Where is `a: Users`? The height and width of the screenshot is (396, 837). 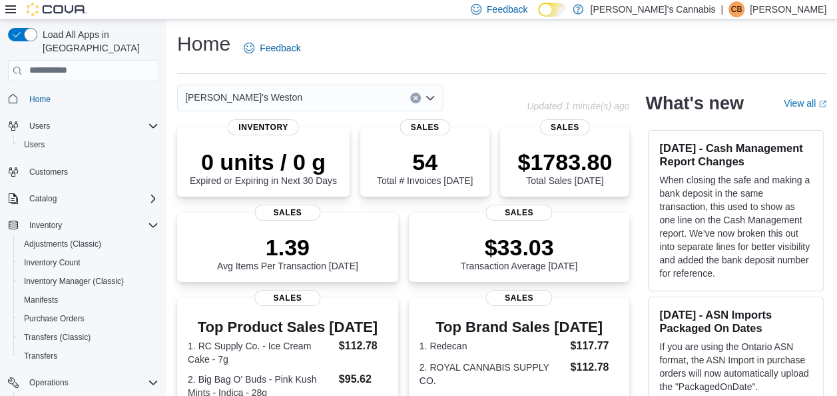 a: Users is located at coordinates (34, 145).